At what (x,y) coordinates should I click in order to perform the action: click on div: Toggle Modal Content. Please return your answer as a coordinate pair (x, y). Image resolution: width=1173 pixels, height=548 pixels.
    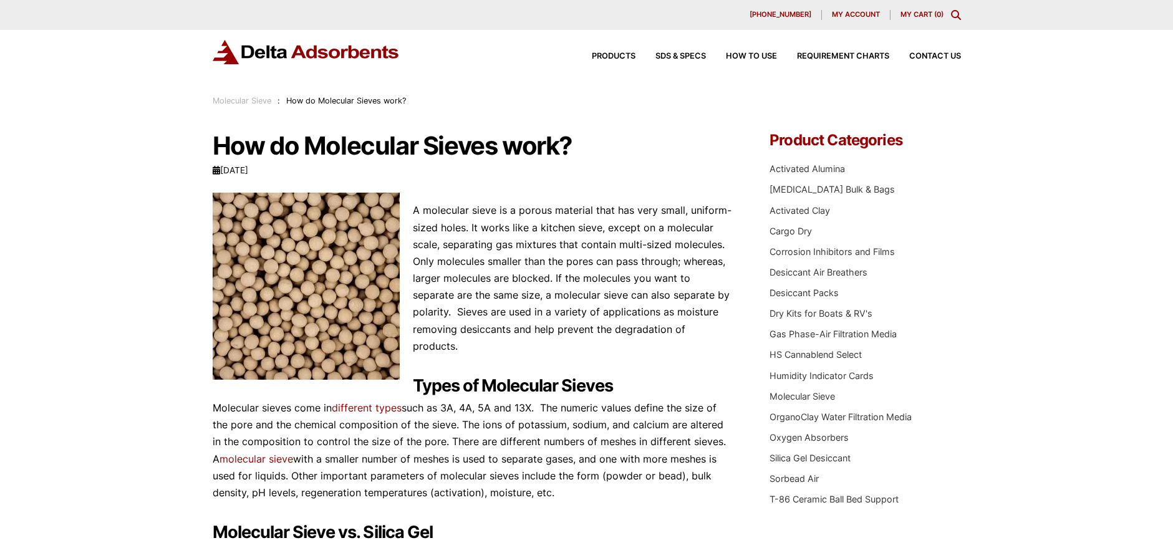
    Looking at the image, I should click on (956, 15).